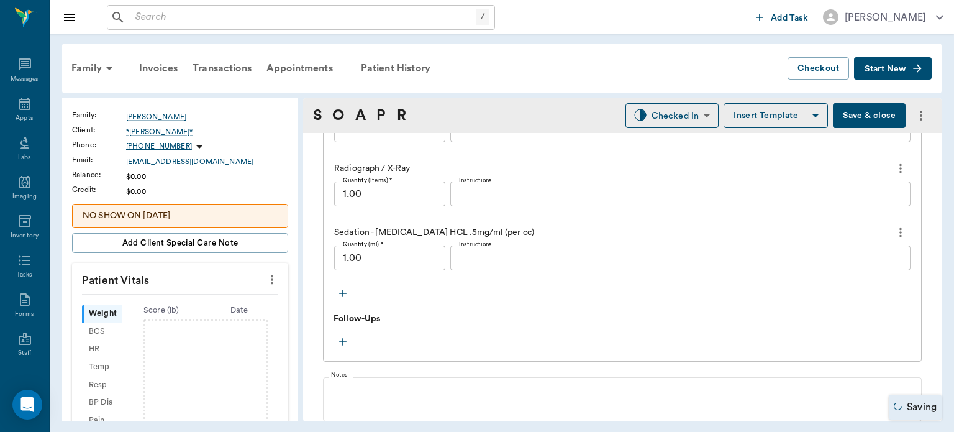 The image size is (954, 432). I want to click on div: Patient History, so click(396, 68).